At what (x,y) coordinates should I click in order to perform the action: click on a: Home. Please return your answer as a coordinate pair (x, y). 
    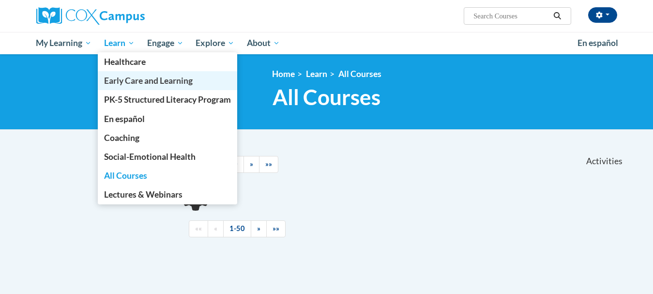
    Looking at the image, I should click on (283, 74).